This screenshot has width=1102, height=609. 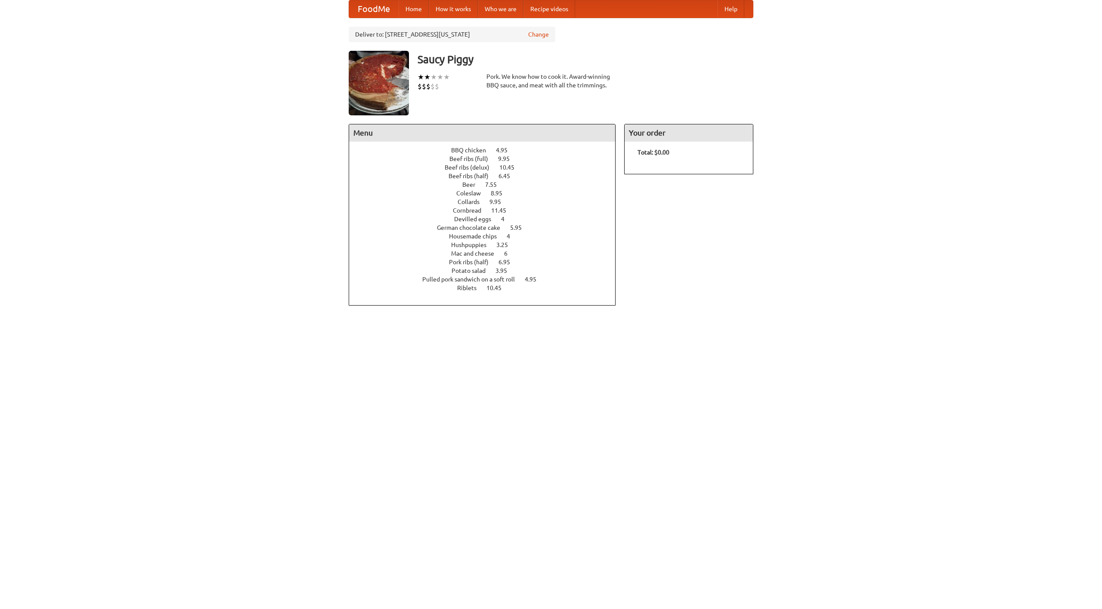 I want to click on a: Coleslaw 8.95, so click(x=487, y=193).